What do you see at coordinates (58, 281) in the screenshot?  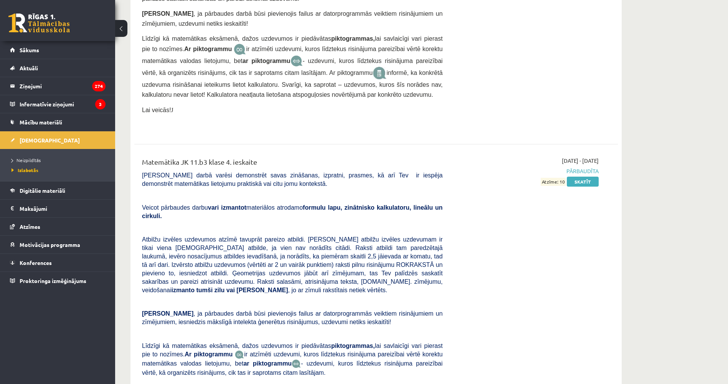 I see `a: Proktoringa izmēģinājums` at bounding box center [58, 281].